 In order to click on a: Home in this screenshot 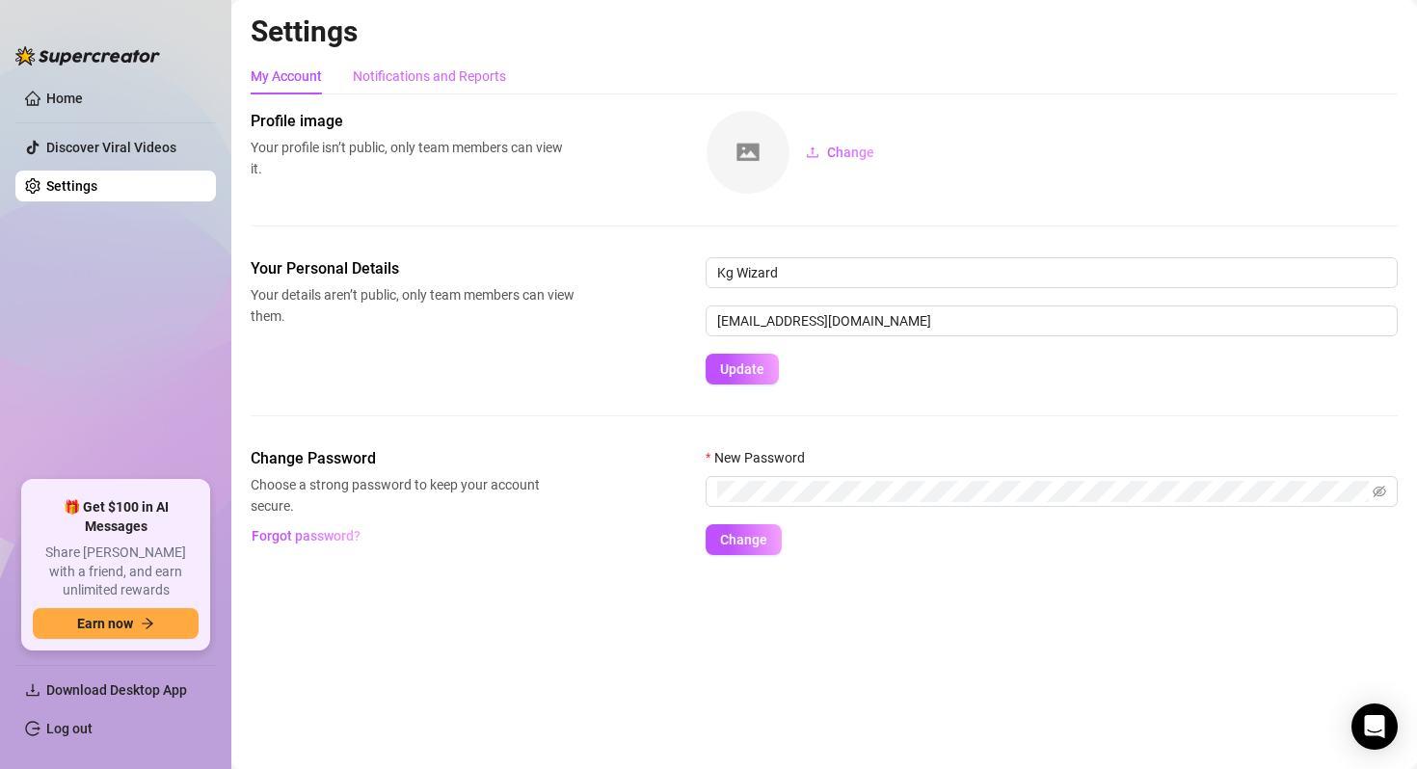, I will do `click(65, 98)`.